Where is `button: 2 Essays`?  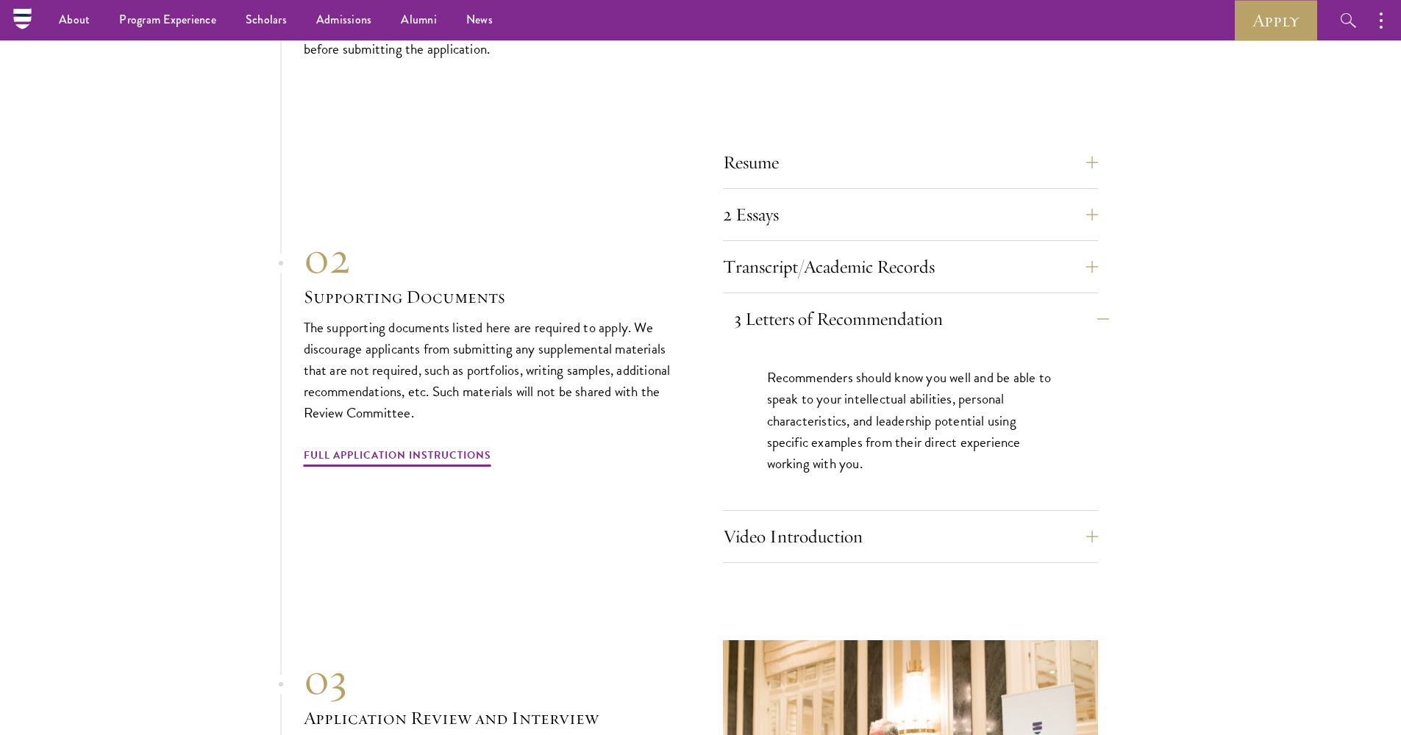
button: 2 Essays is located at coordinates (910, 215).